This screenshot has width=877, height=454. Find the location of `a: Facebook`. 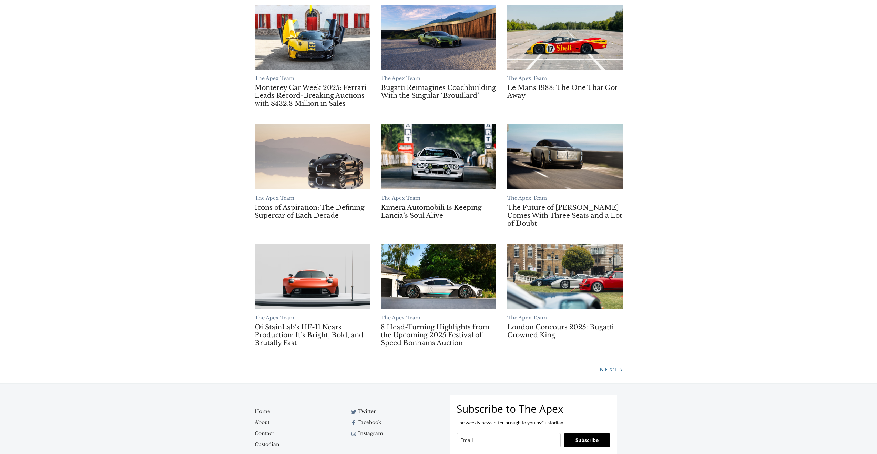

a: Facebook is located at coordinates (391, 423).